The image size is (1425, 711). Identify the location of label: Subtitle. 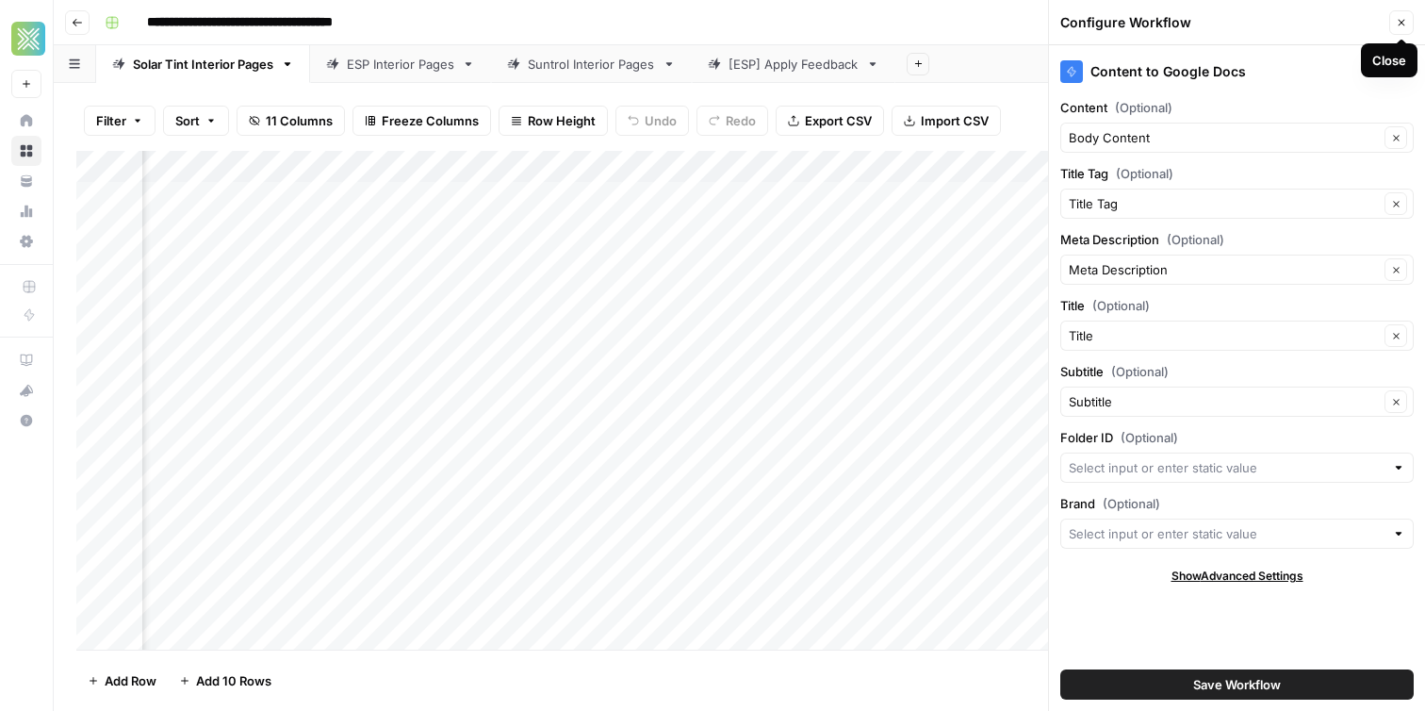
(1237, 371).